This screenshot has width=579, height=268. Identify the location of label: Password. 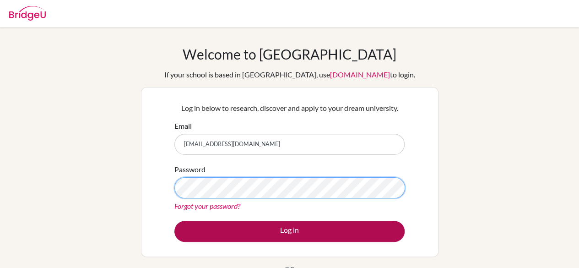
(190, 169).